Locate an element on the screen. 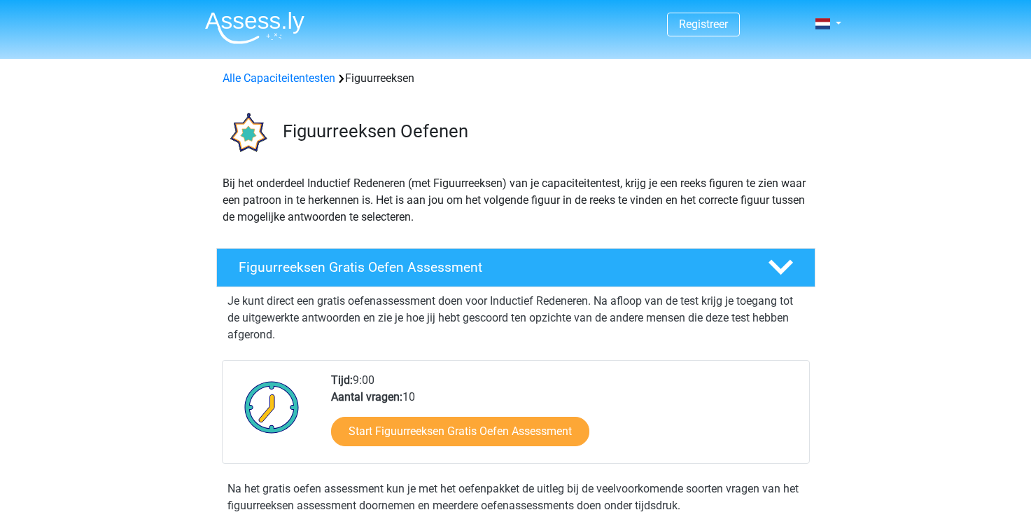 This screenshot has height=517, width=1031. img: Klok is located at coordinates (272, 407).